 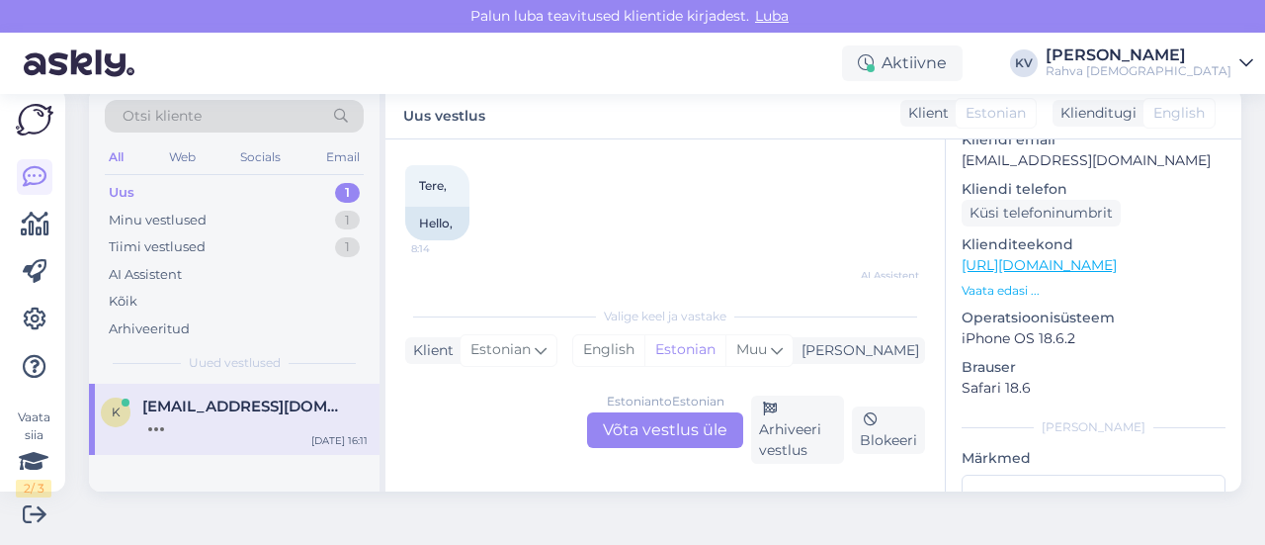 What do you see at coordinates (665, 430) in the screenshot?
I see `div: Võta vestlus üle` at bounding box center [665, 430].